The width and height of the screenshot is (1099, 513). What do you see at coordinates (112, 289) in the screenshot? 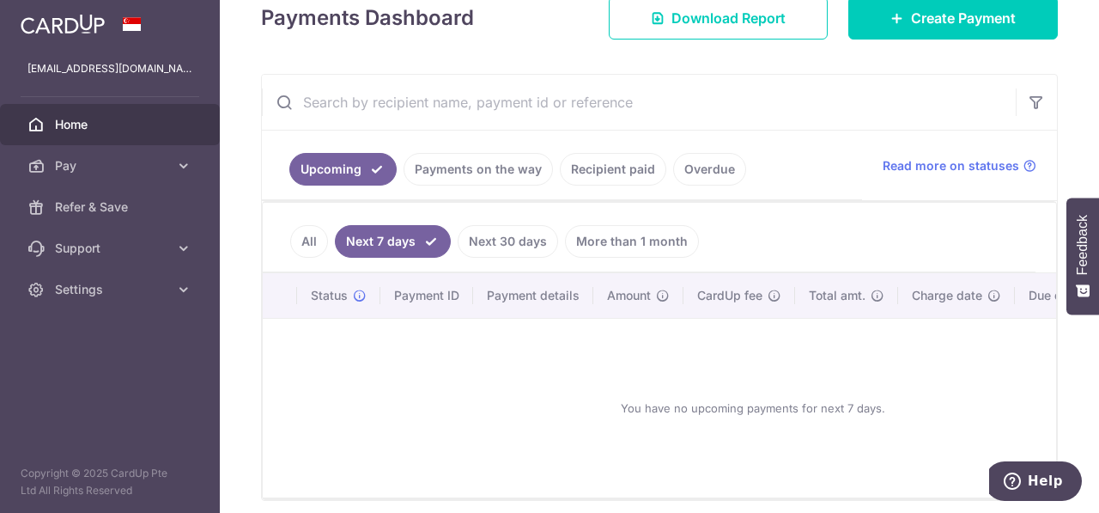
I see `span: Settings` at bounding box center [112, 289].